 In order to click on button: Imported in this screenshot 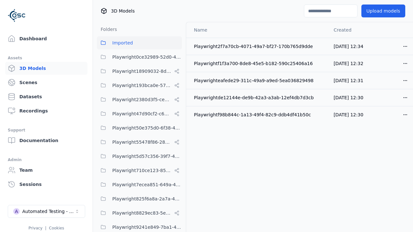, I will do `click(139, 43)`.